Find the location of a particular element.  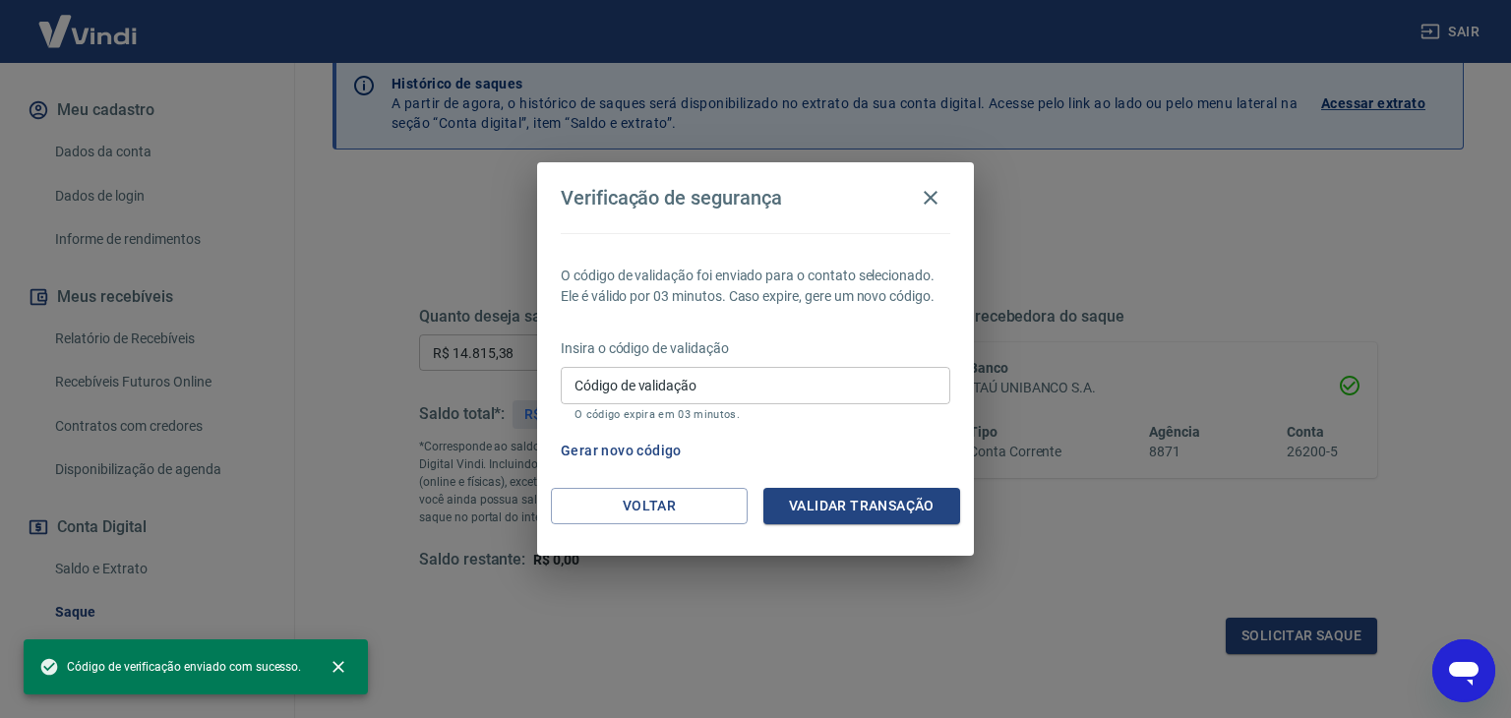

h4: Verificação de segurança is located at coordinates (671, 198).